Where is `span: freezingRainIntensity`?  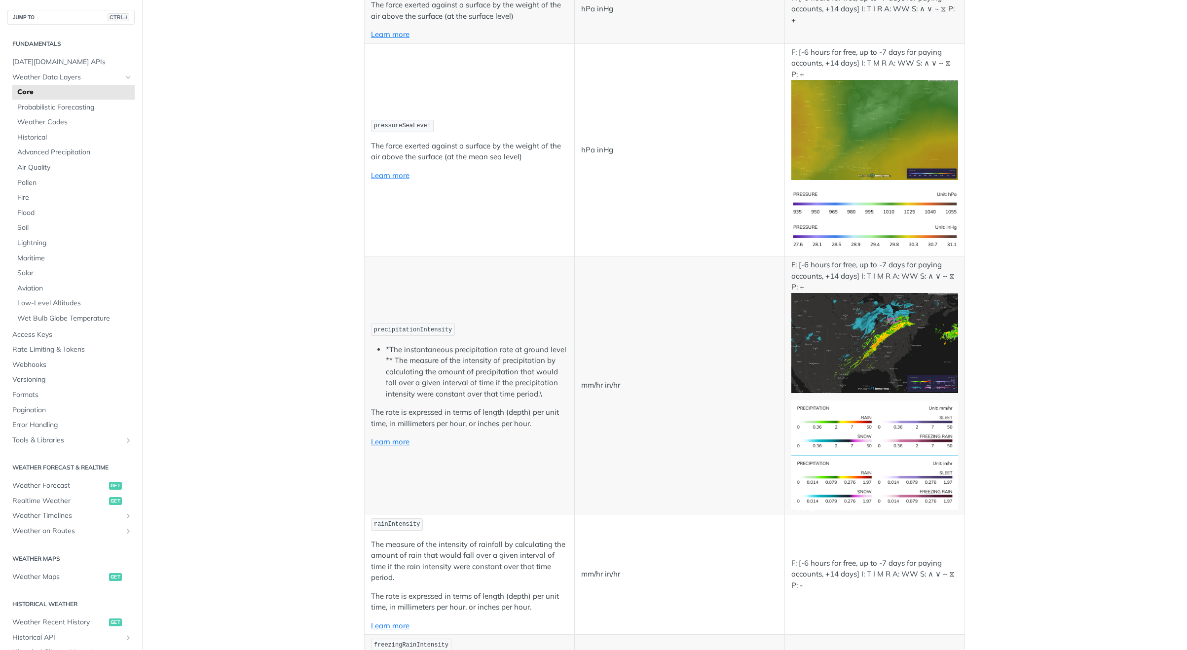
span: freezingRainIntensity is located at coordinates (411, 645).